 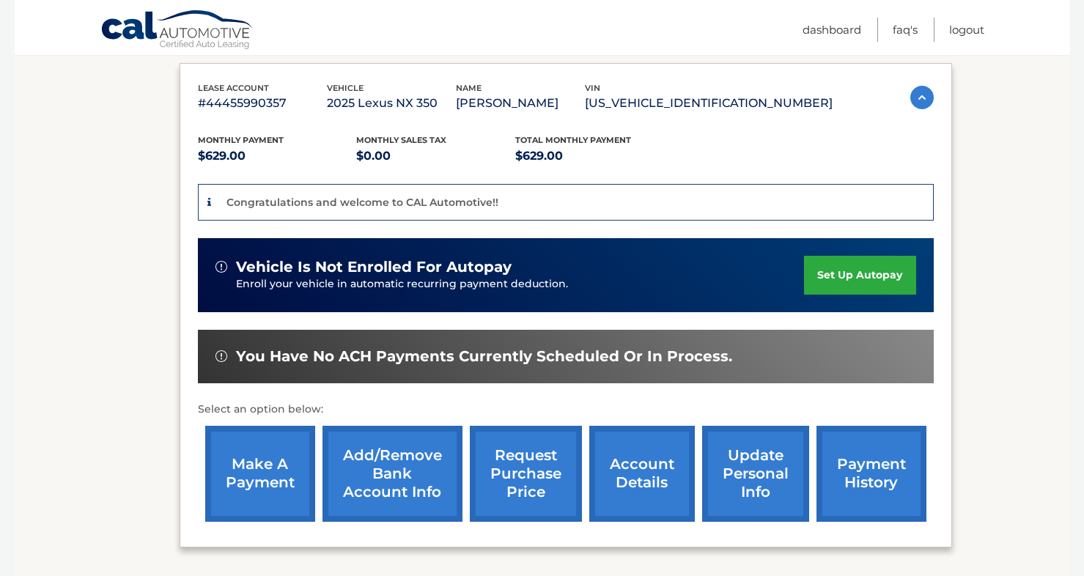 I want to click on span: vehicle is not enrolled for autopay, so click(x=374, y=267).